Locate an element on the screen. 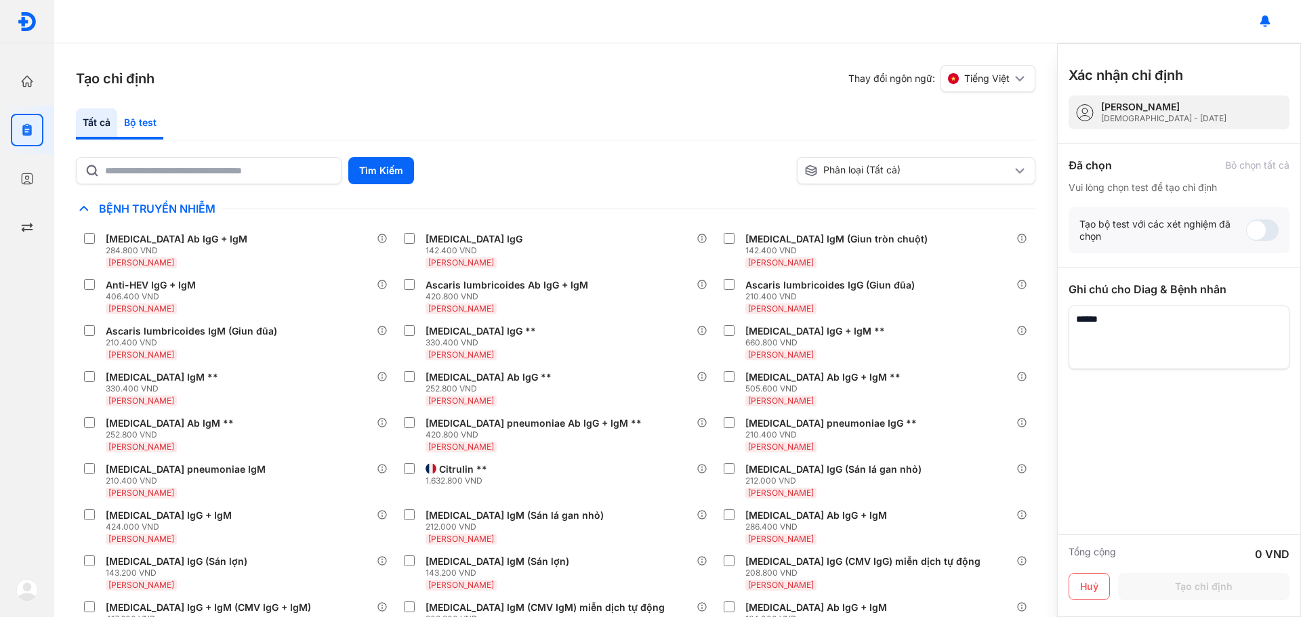 The image size is (1301, 617). h3: Xác nhận chỉ định is located at coordinates (1126, 75).